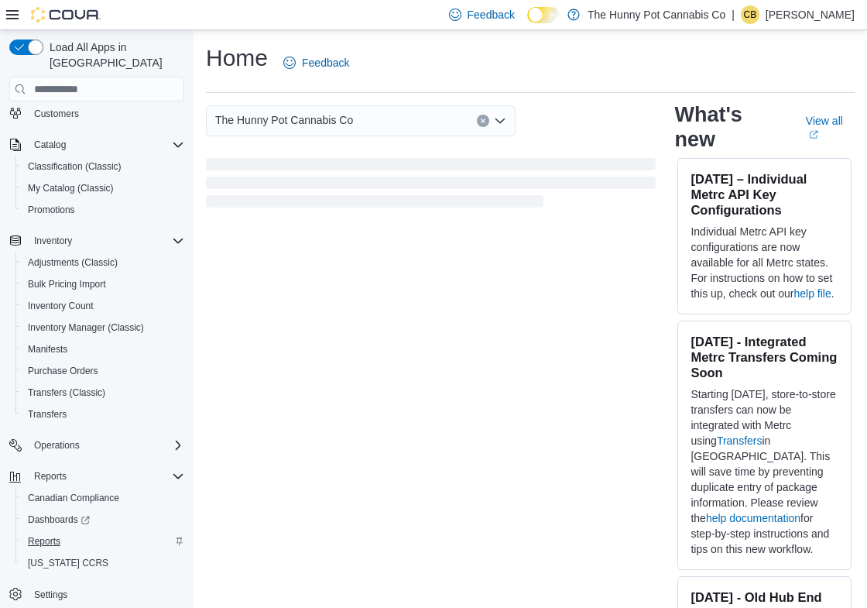 This screenshot has height=608, width=867. Describe the element at coordinates (750, 15) in the screenshot. I see `span: CB` at that location.